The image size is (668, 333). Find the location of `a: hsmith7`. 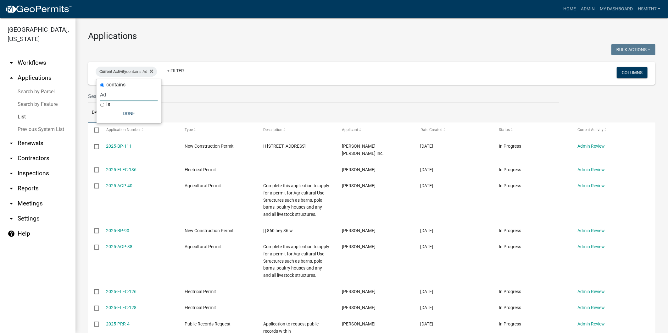

a: hsmith7 is located at coordinates (649, 9).